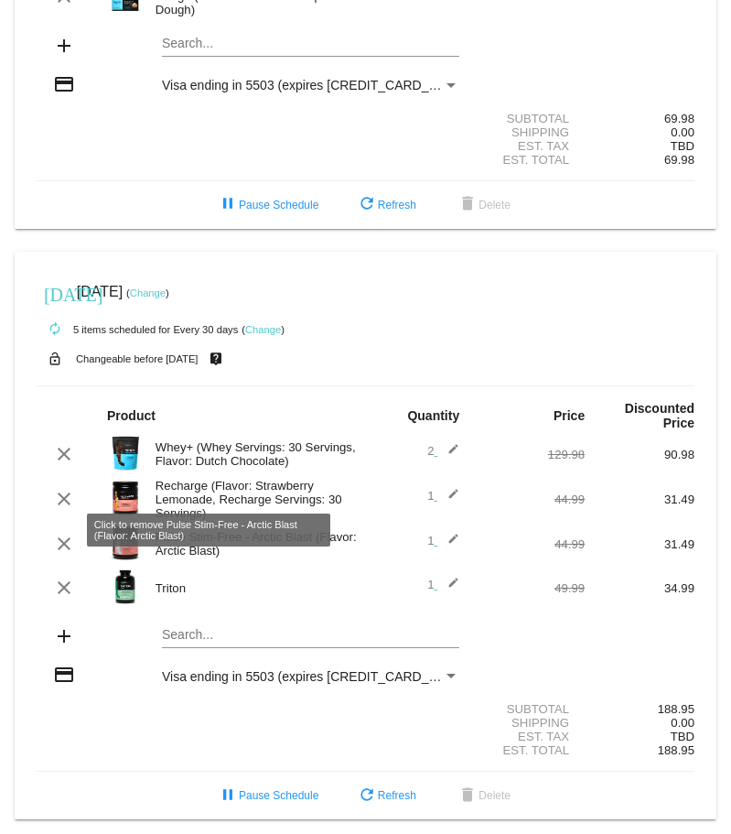 The width and height of the screenshot is (731, 834). What do you see at coordinates (530, 454) in the screenshot?
I see `div: 129.98` at bounding box center [530, 454].